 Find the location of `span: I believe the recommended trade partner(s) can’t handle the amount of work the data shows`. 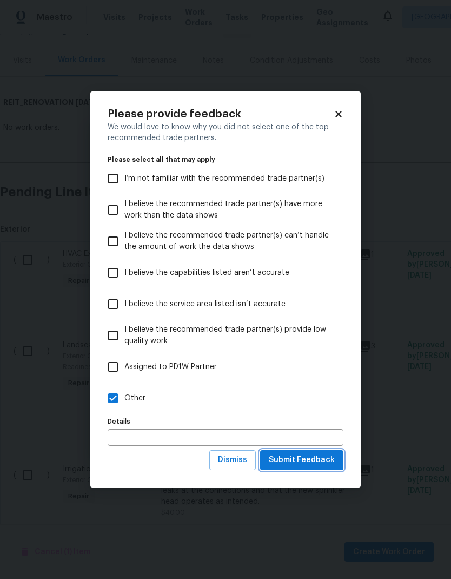

span: I believe the recommended trade partner(s) can’t handle the amount of work the data shows is located at coordinates (229, 241).